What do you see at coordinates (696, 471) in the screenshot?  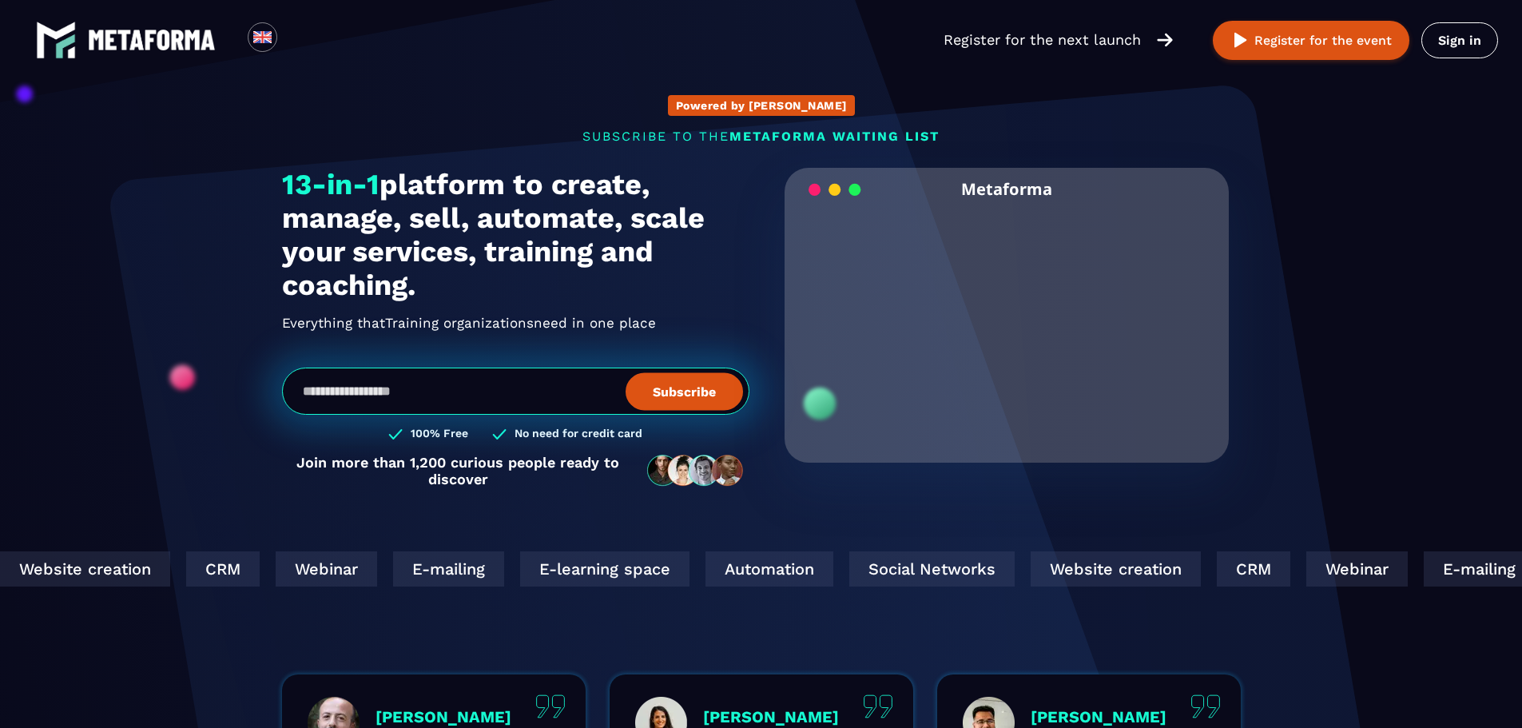 I see `img: community-people` at bounding box center [696, 471].